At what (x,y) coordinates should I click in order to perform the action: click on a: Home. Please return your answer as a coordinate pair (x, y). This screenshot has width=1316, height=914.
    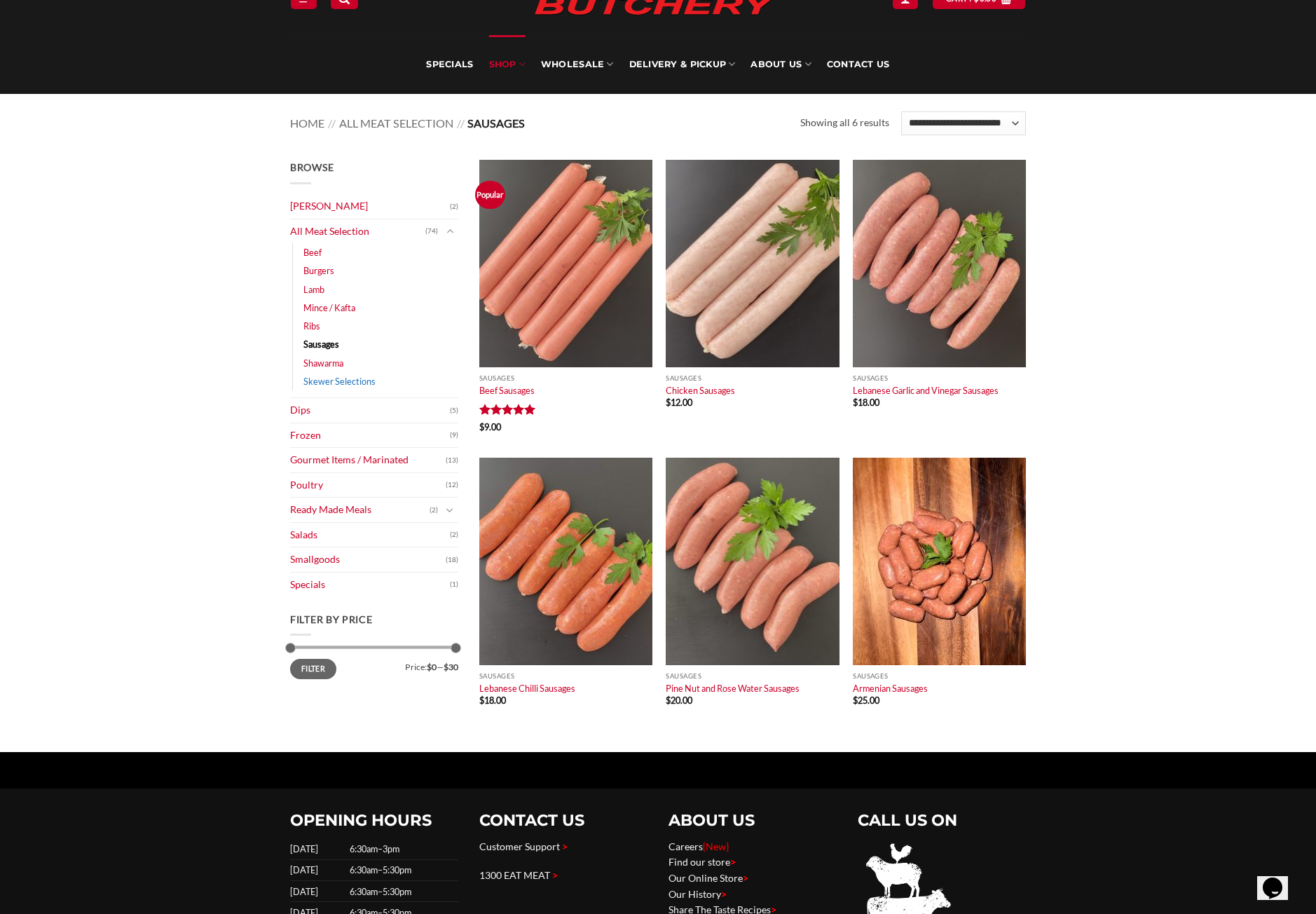
    Looking at the image, I should click on (307, 123).